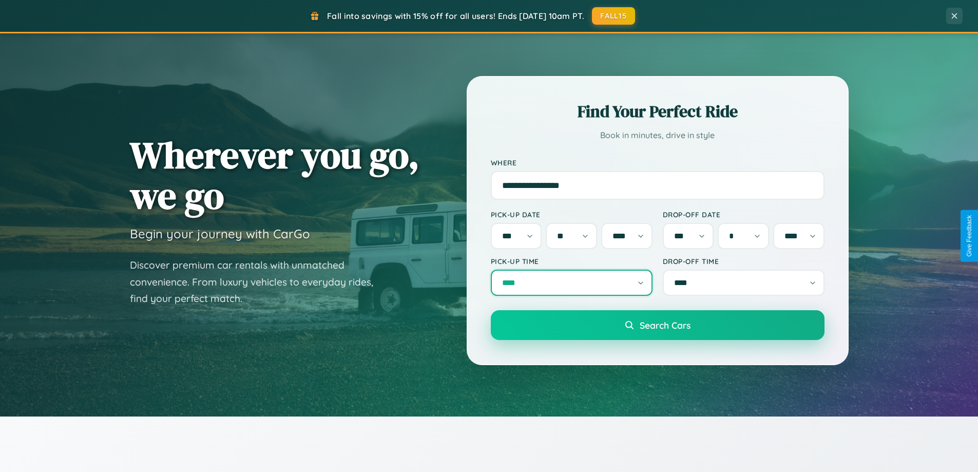 The width and height of the screenshot is (978, 472). I want to click on h2: Find Your Perfect Ride, so click(658, 111).